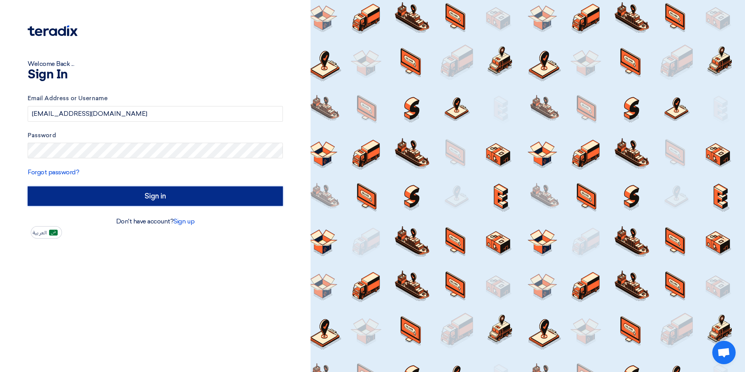 This screenshot has height=372, width=745. Describe the element at coordinates (46, 232) in the screenshot. I see `button: العربية` at that location.